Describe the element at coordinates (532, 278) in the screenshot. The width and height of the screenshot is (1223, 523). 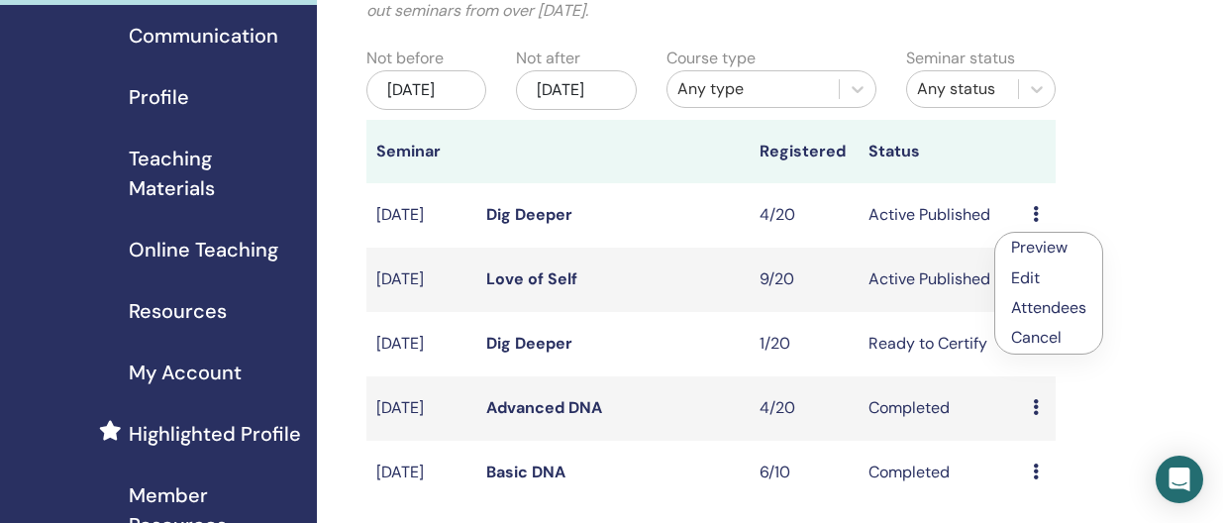
I see `a: Love of Self` at that location.